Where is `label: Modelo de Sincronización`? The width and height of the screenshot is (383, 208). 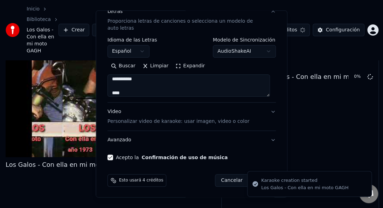 label: Modelo de Sincronización is located at coordinates (244, 40).